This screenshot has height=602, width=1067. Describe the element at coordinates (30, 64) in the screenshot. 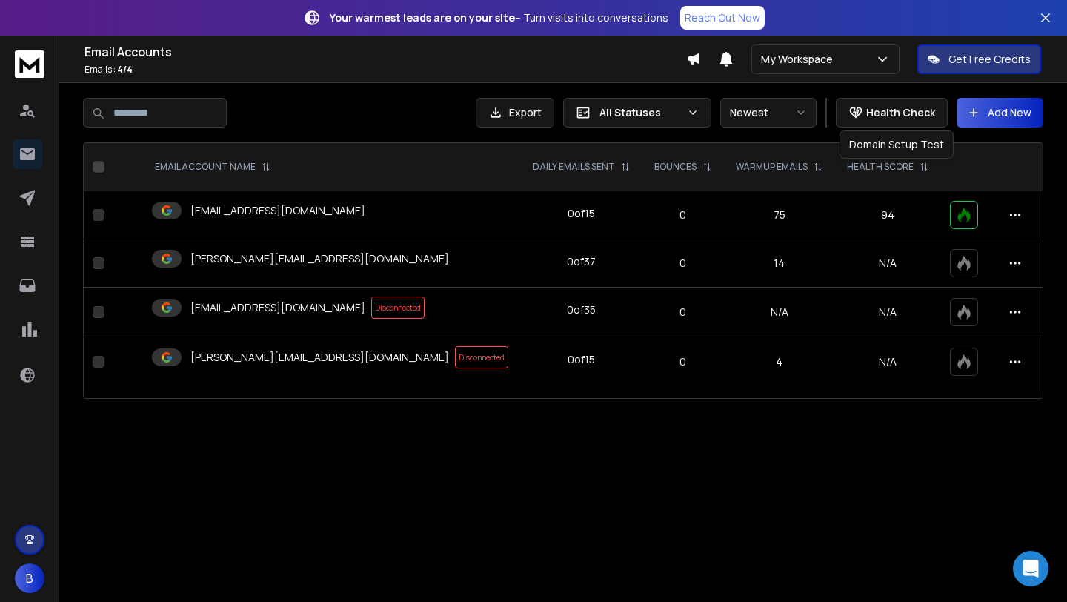

I see `img: logo` at that location.